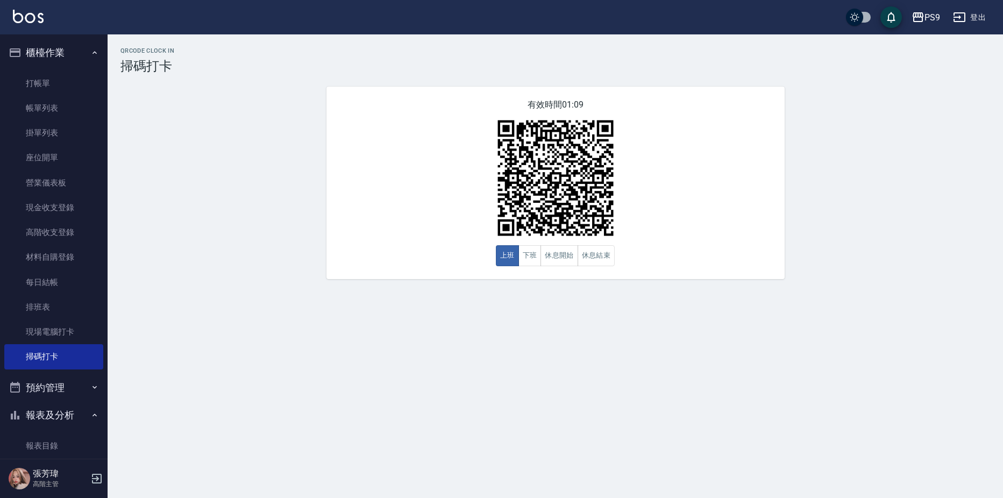 This screenshot has width=1003, height=498. Describe the element at coordinates (19, 479) in the screenshot. I see `img: Person` at that location.